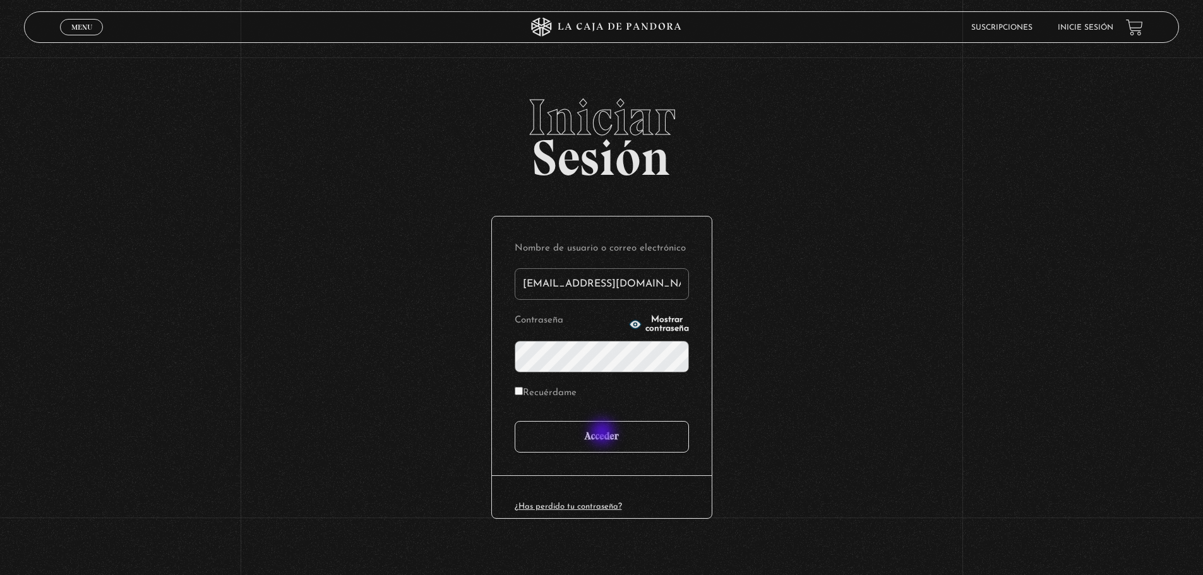  I want to click on span: Mostrar contraseña, so click(667, 325).